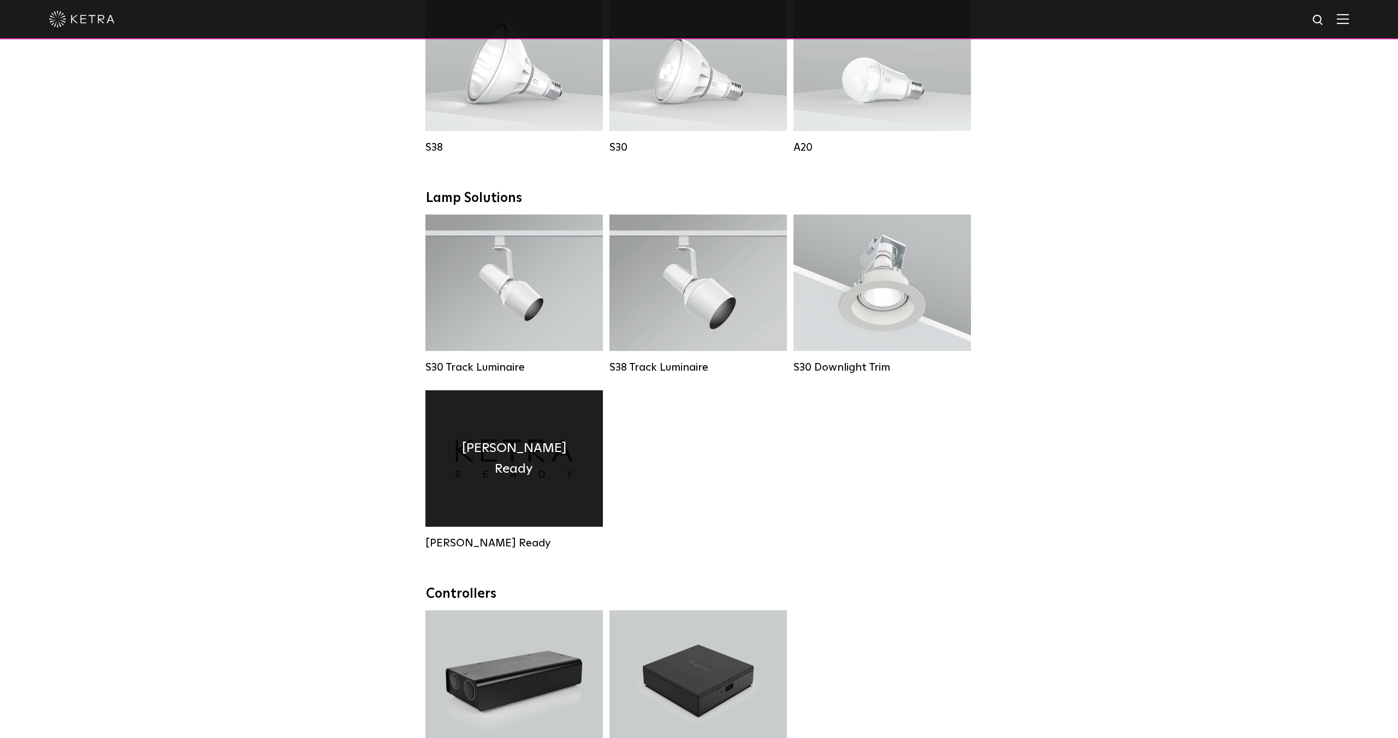  I want to click on a: S30 Downlight Trim S30 Downlight Trim, so click(882, 294).